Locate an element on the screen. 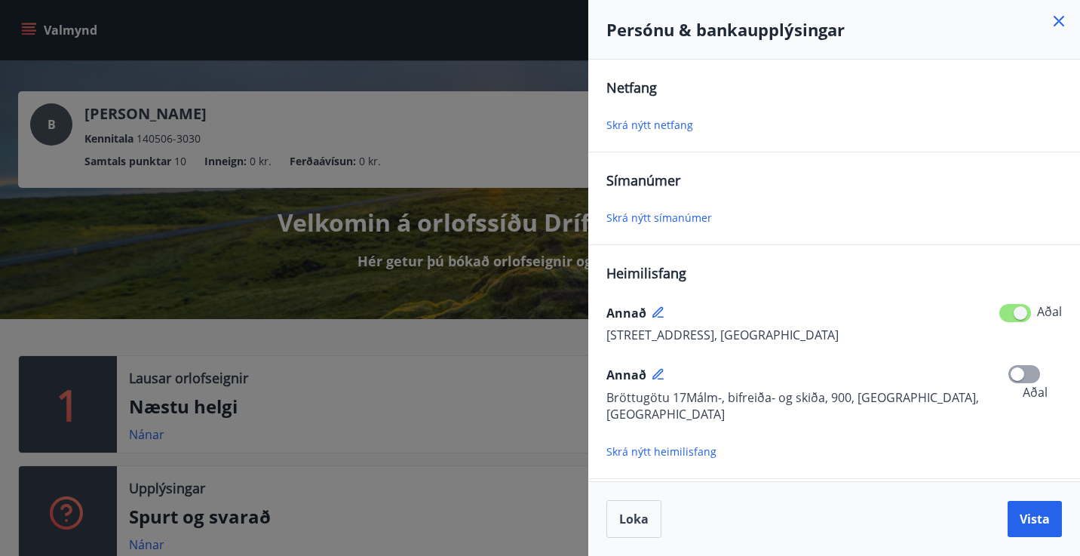  span: Loka is located at coordinates (634, 519).